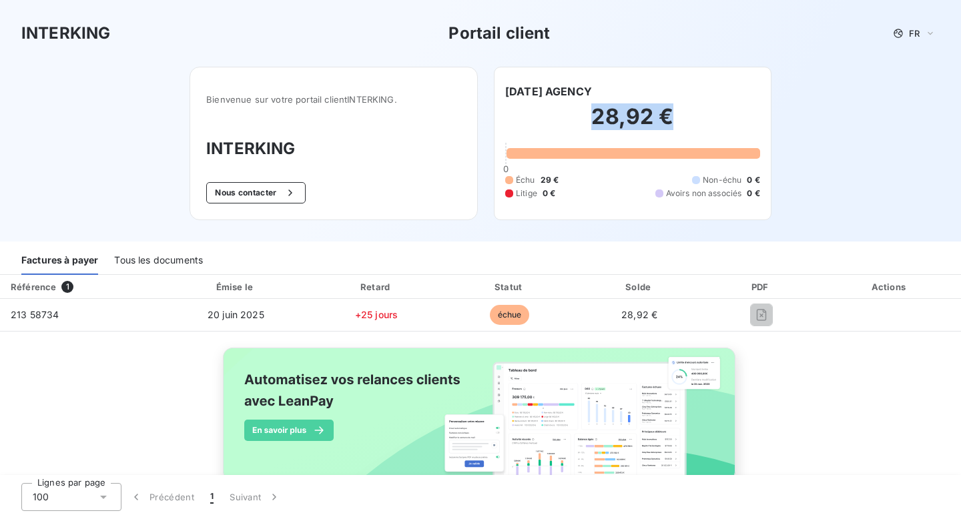 The width and height of the screenshot is (961, 519). Describe the element at coordinates (889, 287) in the screenshot. I see `div: Actions` at that location.